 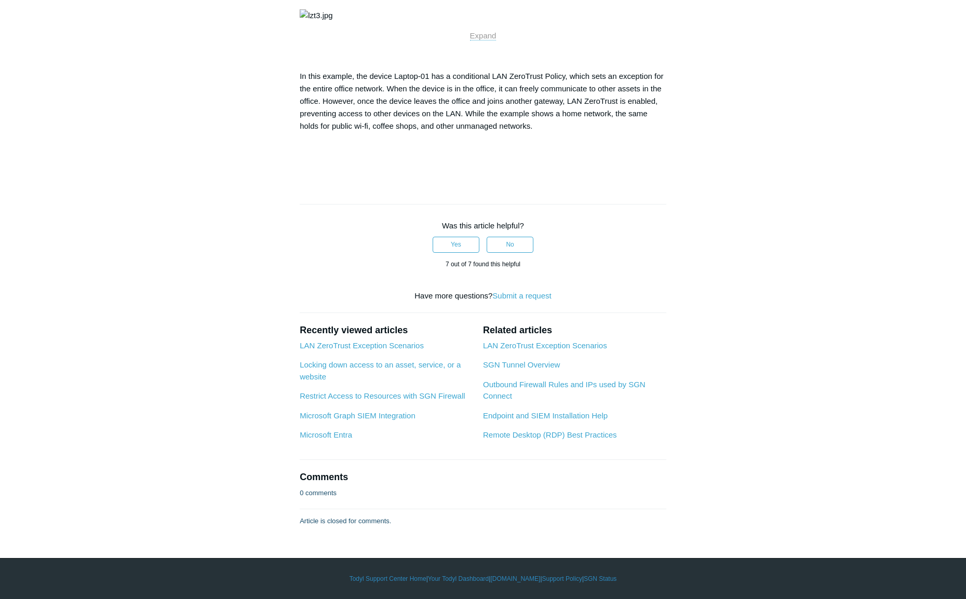 I want to click on a: Your Todyl Dashboard, so click(x=458, y=579).